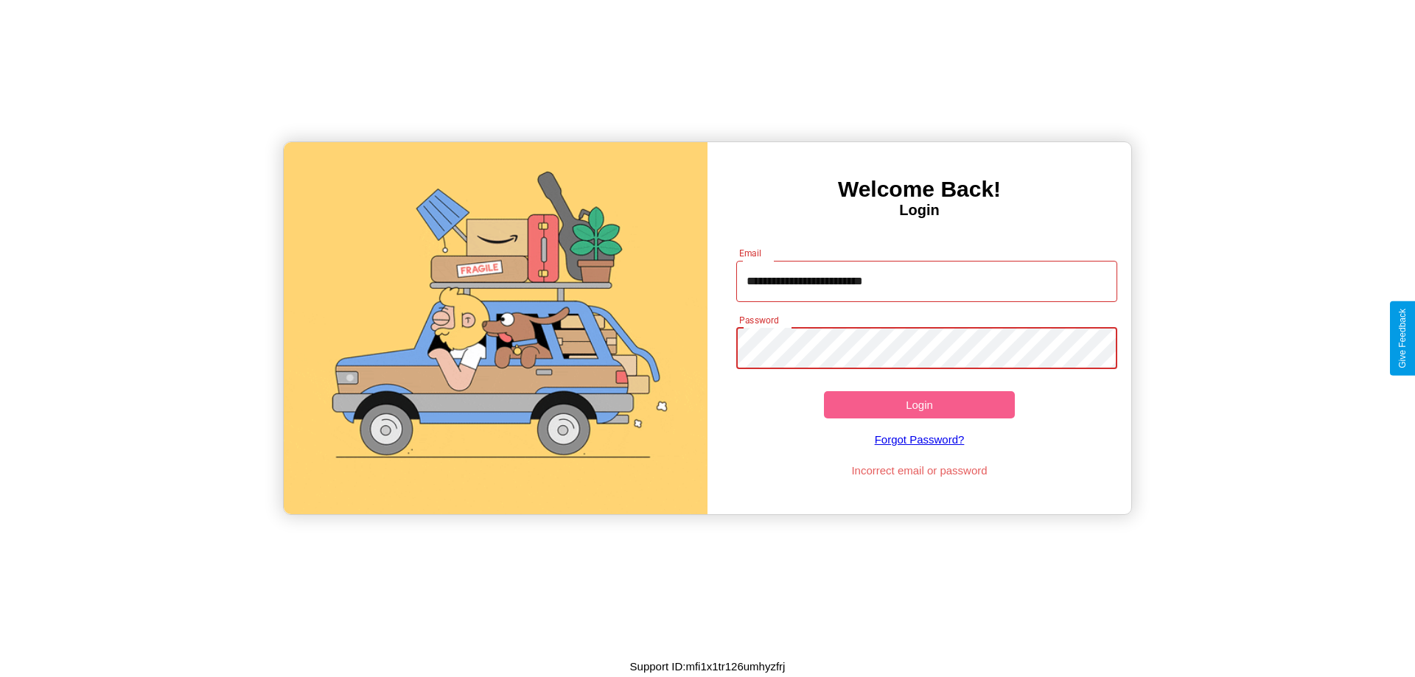  I want to click on img: gif, so click(495, 328).